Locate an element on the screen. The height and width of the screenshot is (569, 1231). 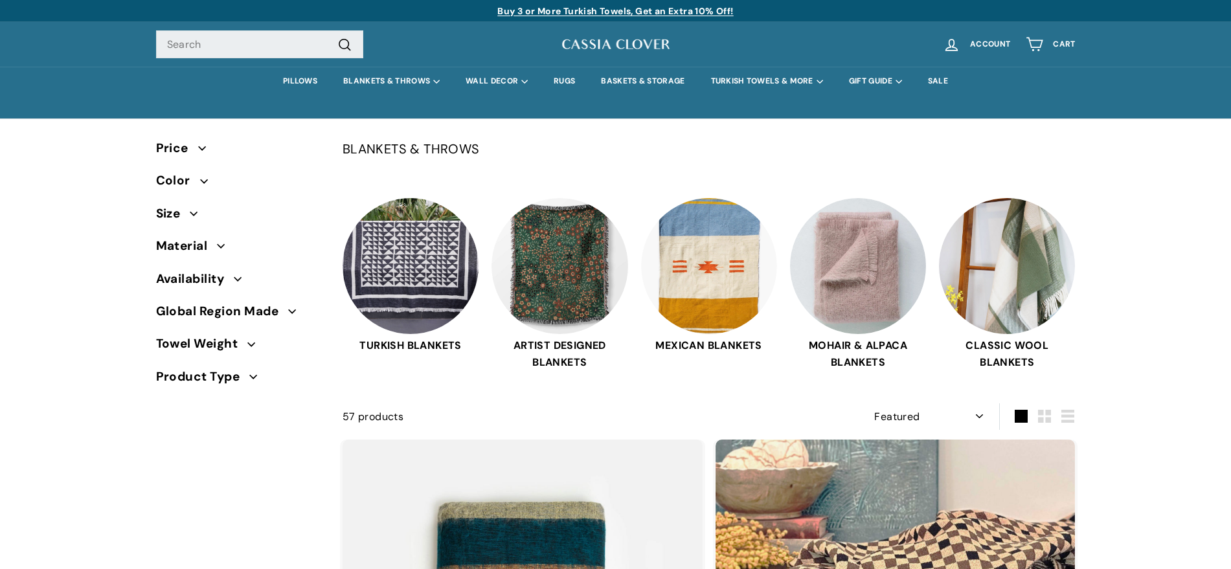
span: CLASSIC WOOL BLANKETS is located at coordinates (1007, 354).